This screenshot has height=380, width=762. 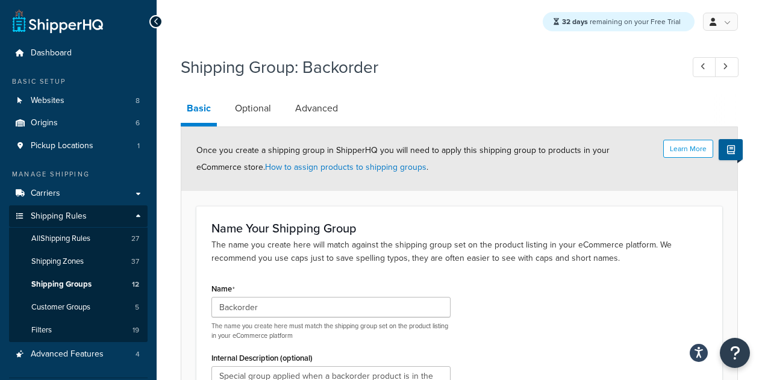 What do you see at coordinates (78, 354) in the screenshot?
I see `a: Advanced Features4` at bounding box center [78, 354].